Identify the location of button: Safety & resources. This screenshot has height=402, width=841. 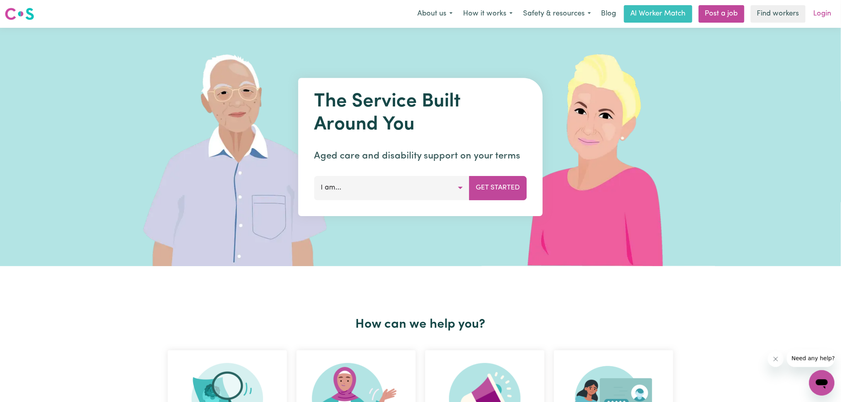
(557, 14).